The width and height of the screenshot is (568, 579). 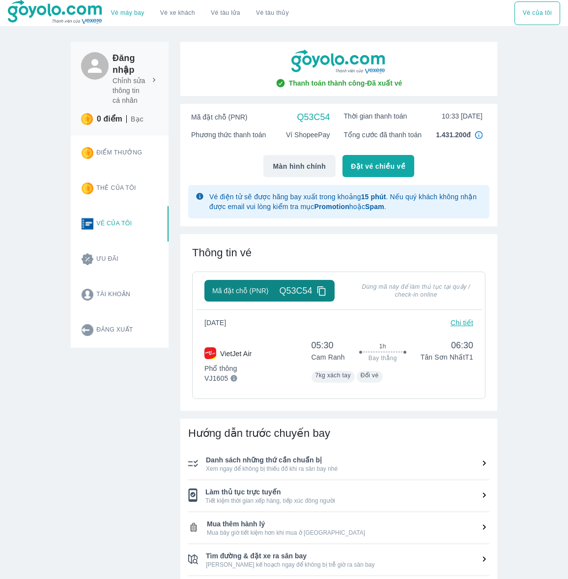 What do you see at coordinates (236, 354) in the screenshot?
I see `p: VietJet Air` at bounding box center [236, 354].